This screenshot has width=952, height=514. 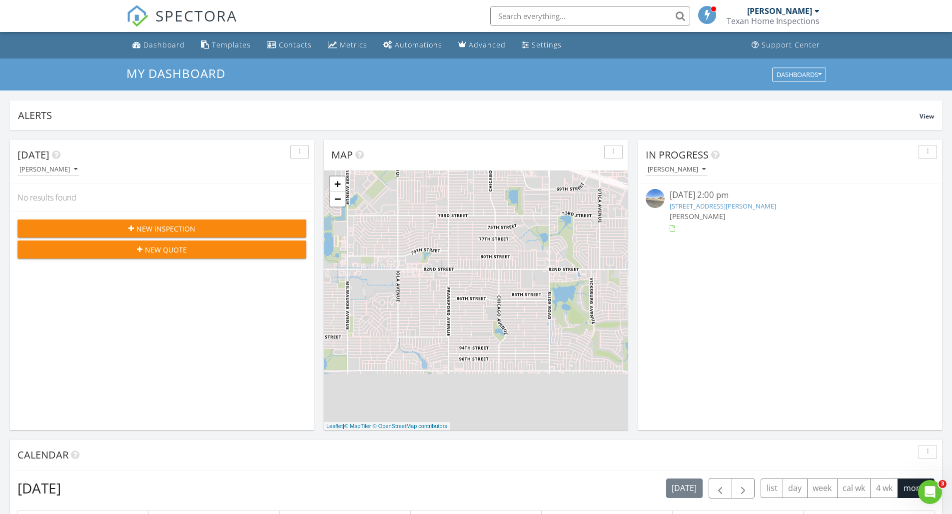 I want to click on img: streetview, so click(x=655, y=198).